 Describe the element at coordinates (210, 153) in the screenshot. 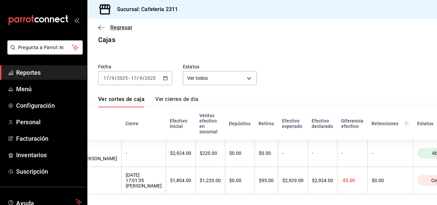

I see `div: $220.00` at that location.